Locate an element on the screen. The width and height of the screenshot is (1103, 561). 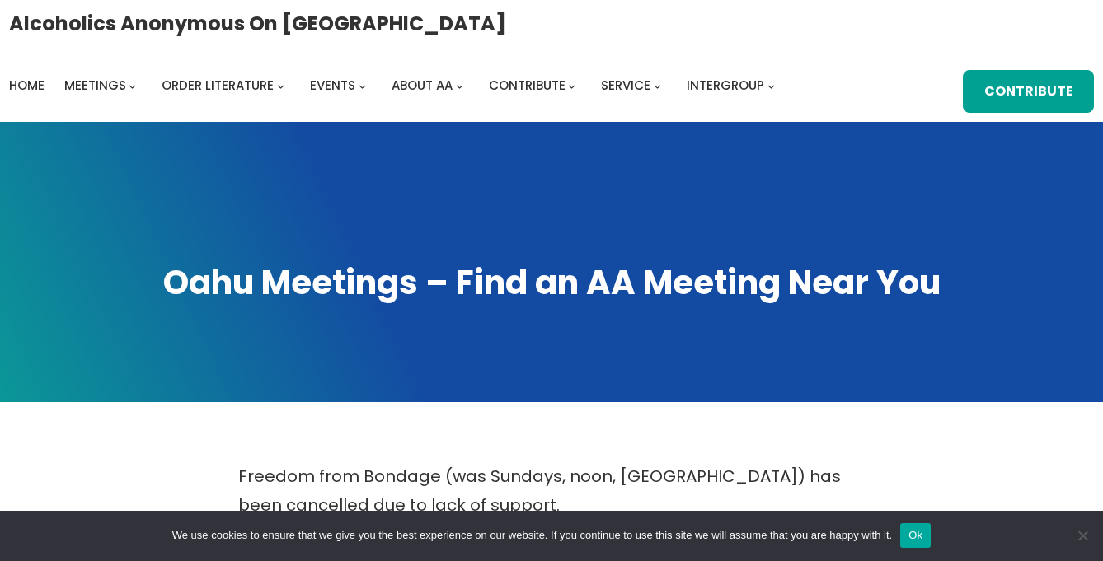
a: Intergroup is located at coordinates (725, 86).